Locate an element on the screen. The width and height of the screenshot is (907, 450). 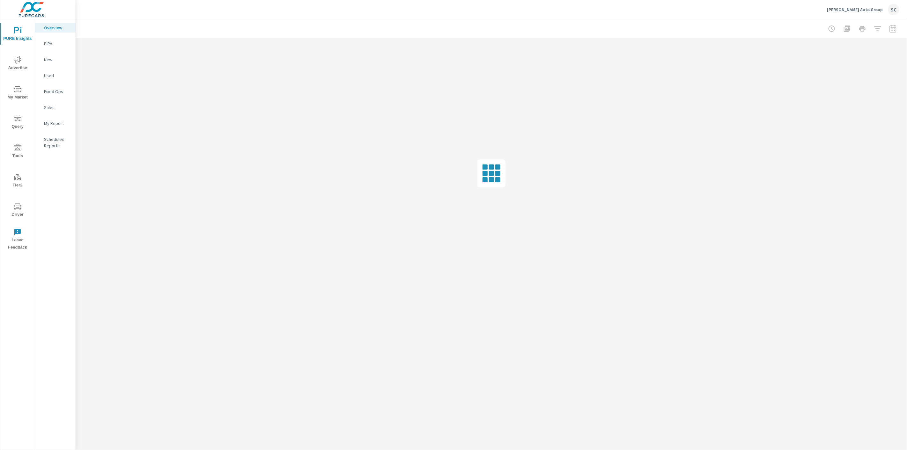
p: PIPA is located at coordinates (57, 44).